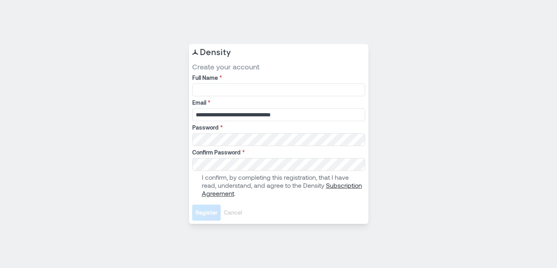 This screenshot has height=268, width=557. I want to click on label: Email, so click(278, 103).